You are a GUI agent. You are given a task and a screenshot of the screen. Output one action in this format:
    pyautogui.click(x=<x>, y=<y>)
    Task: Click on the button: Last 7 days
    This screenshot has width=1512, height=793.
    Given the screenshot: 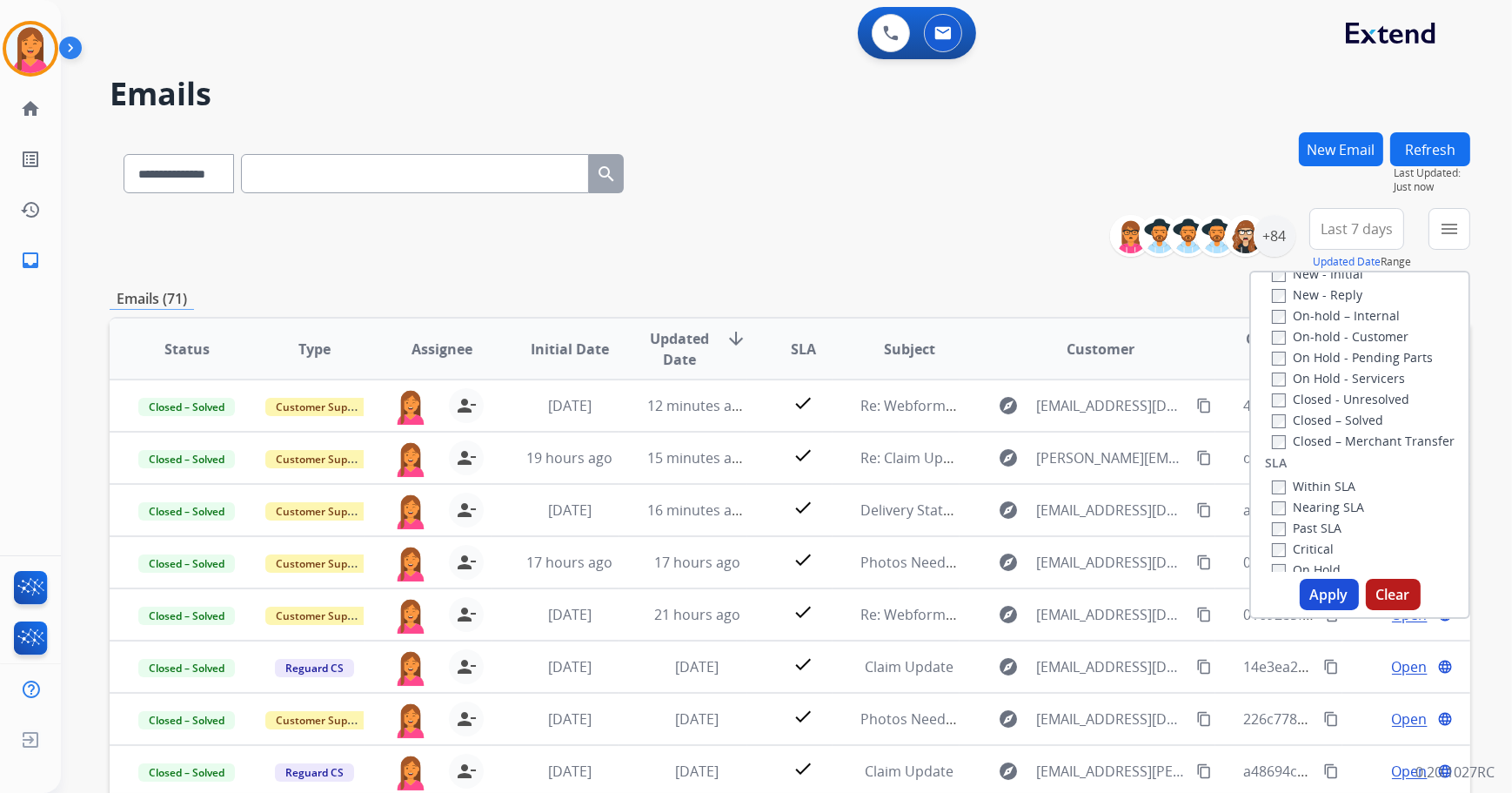 What is the action you would take?
    pyautogui.click(x=1356, y=228)
    